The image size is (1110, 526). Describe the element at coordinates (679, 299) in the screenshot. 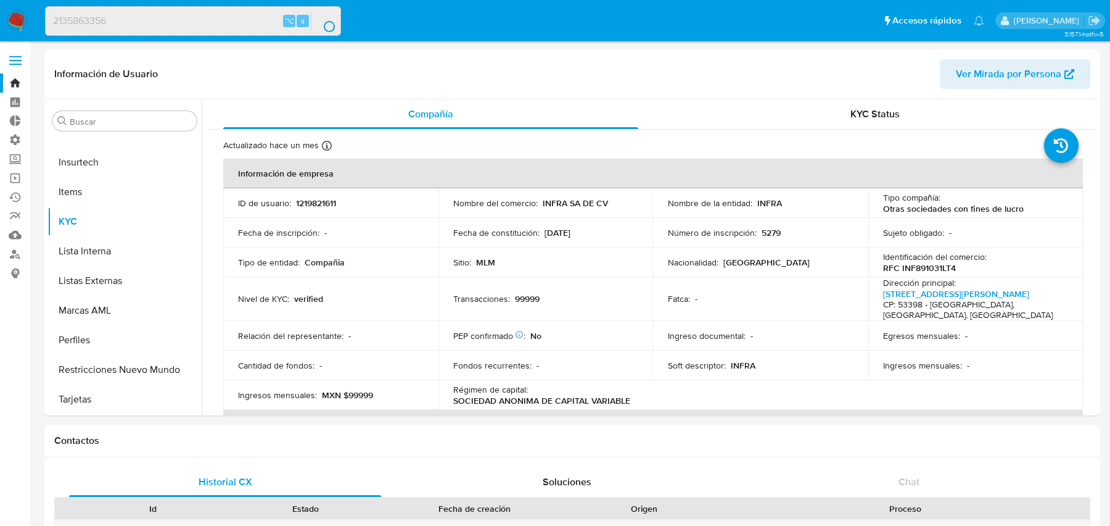

I see `p: Fatca :` at that location.